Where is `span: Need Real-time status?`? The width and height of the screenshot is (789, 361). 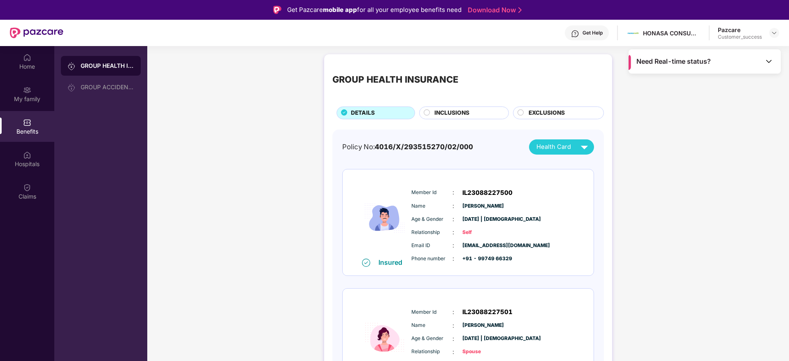 span: Need Real-time status? is located at coordinates (673, 61).